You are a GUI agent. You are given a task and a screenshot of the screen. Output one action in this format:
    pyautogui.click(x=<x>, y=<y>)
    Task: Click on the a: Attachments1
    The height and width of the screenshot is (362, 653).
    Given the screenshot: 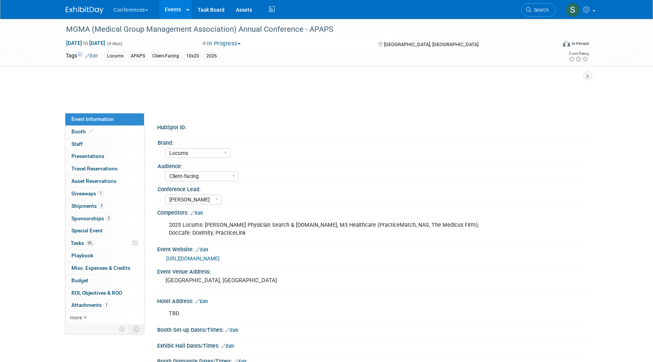 What is the action you would take?
    pyautogui.click(x=105, y=305)
    